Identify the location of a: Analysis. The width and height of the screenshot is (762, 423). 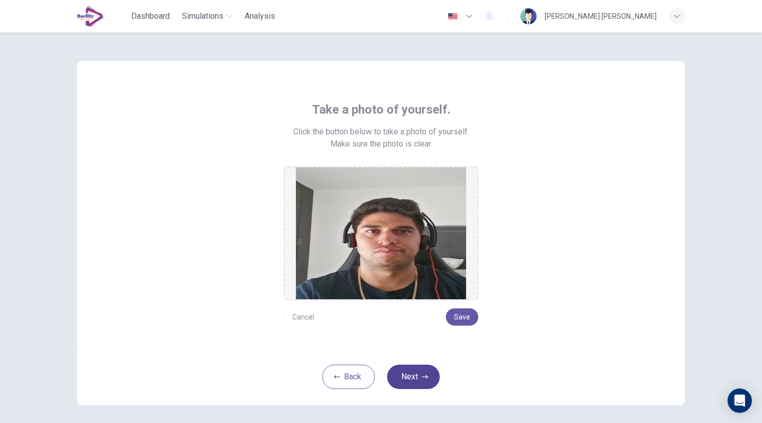
(260, 16).